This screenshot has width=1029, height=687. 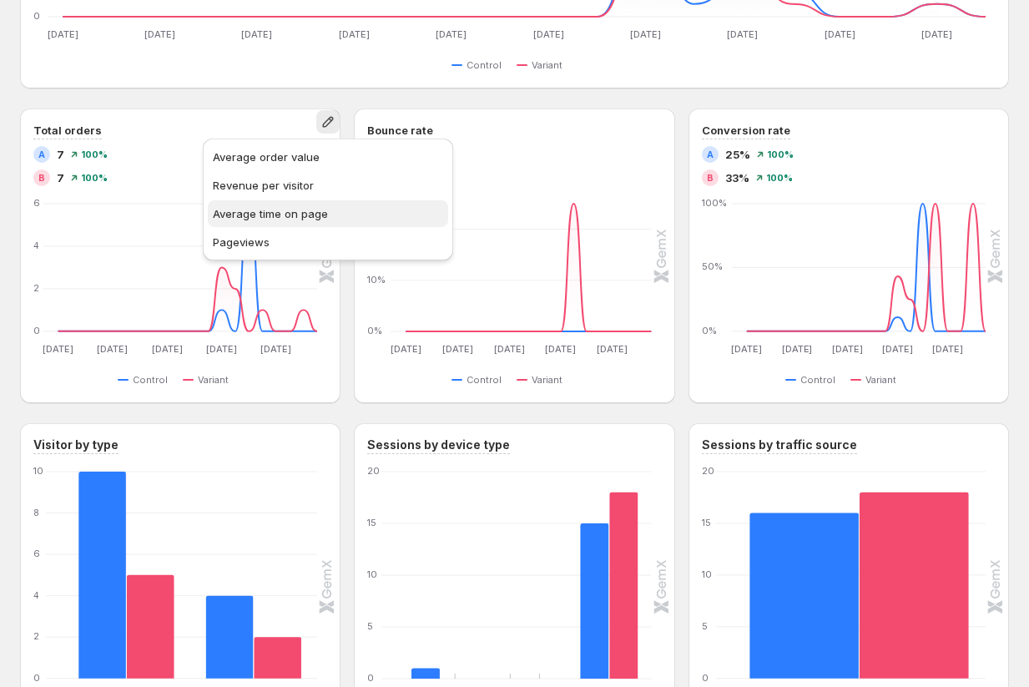 What do you see at coordinates (328, 157) in the screenshot?
I see `button: Average order value` at bounding box center [328, 157].